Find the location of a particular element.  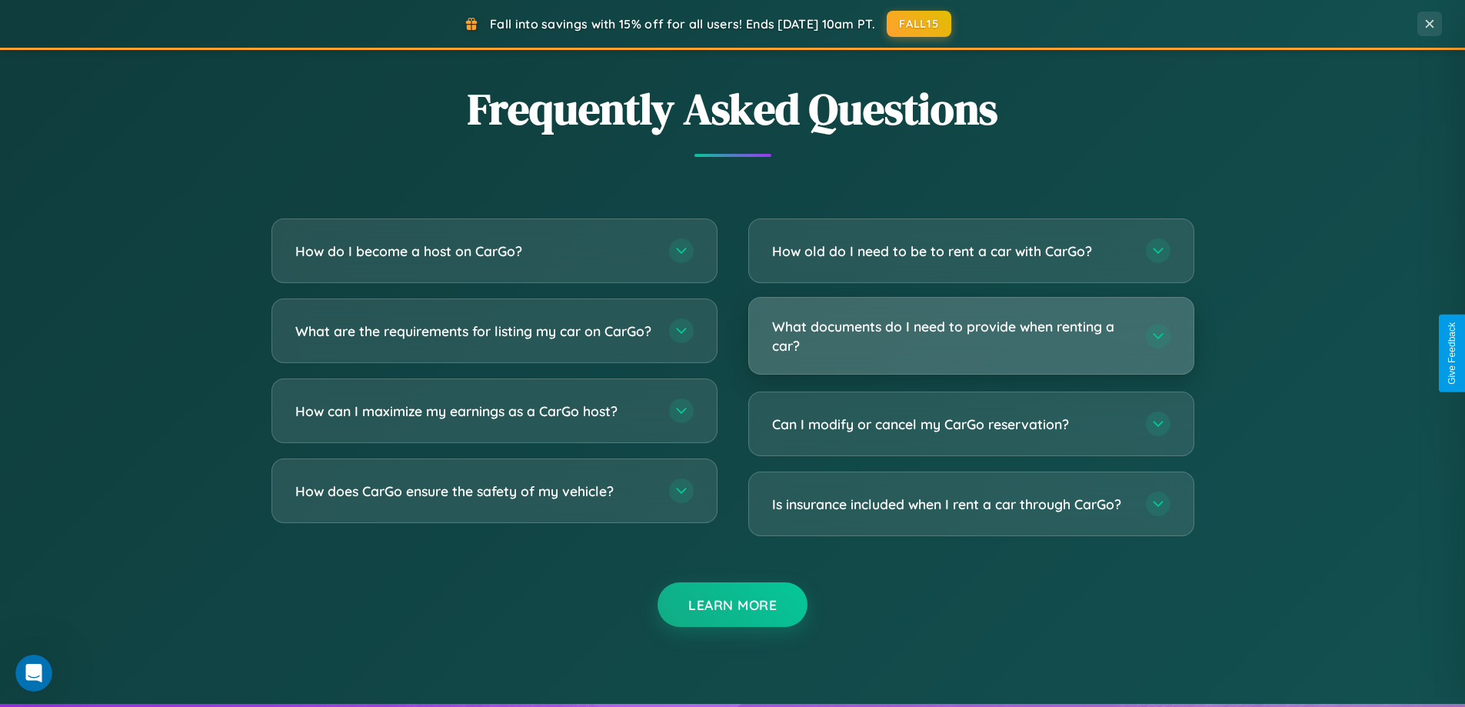

h3: How old do I need to be to rent a car with CarGo? is located at coordinates (952, 251).